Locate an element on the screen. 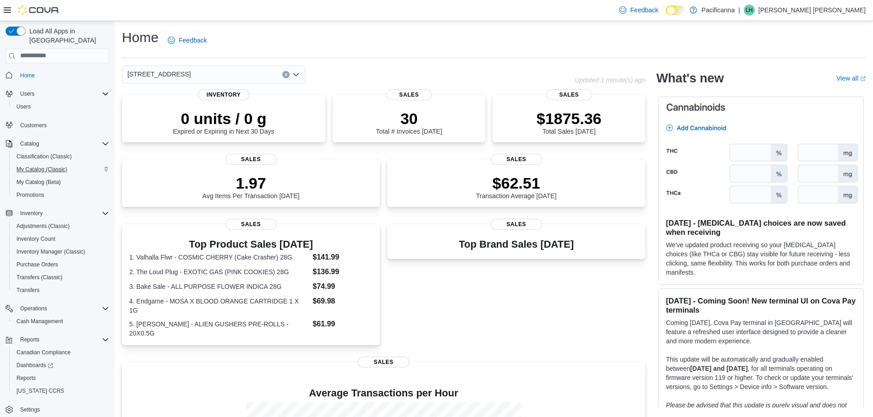  dd: $141.99 is located at coordinates (342, 257).